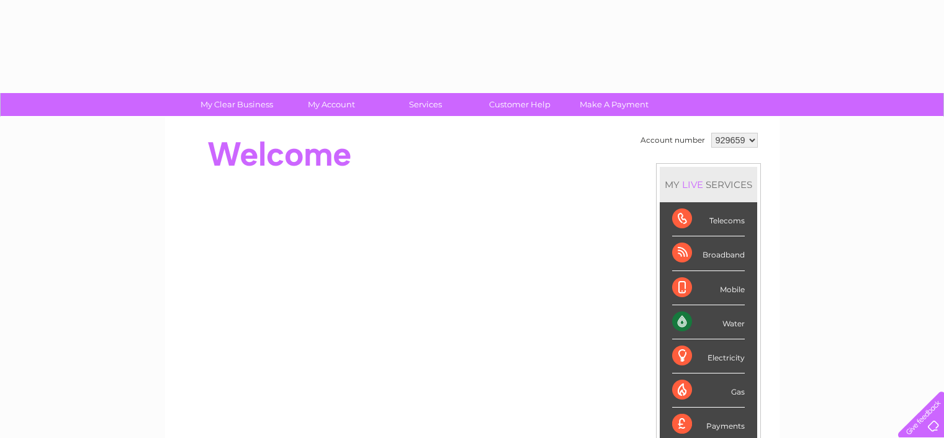 This screenshot has height=438, width=944. What do you see at coordinates (708, 390) in the screenshot?
I see `div: Gas` at bounding box center [708, 390].